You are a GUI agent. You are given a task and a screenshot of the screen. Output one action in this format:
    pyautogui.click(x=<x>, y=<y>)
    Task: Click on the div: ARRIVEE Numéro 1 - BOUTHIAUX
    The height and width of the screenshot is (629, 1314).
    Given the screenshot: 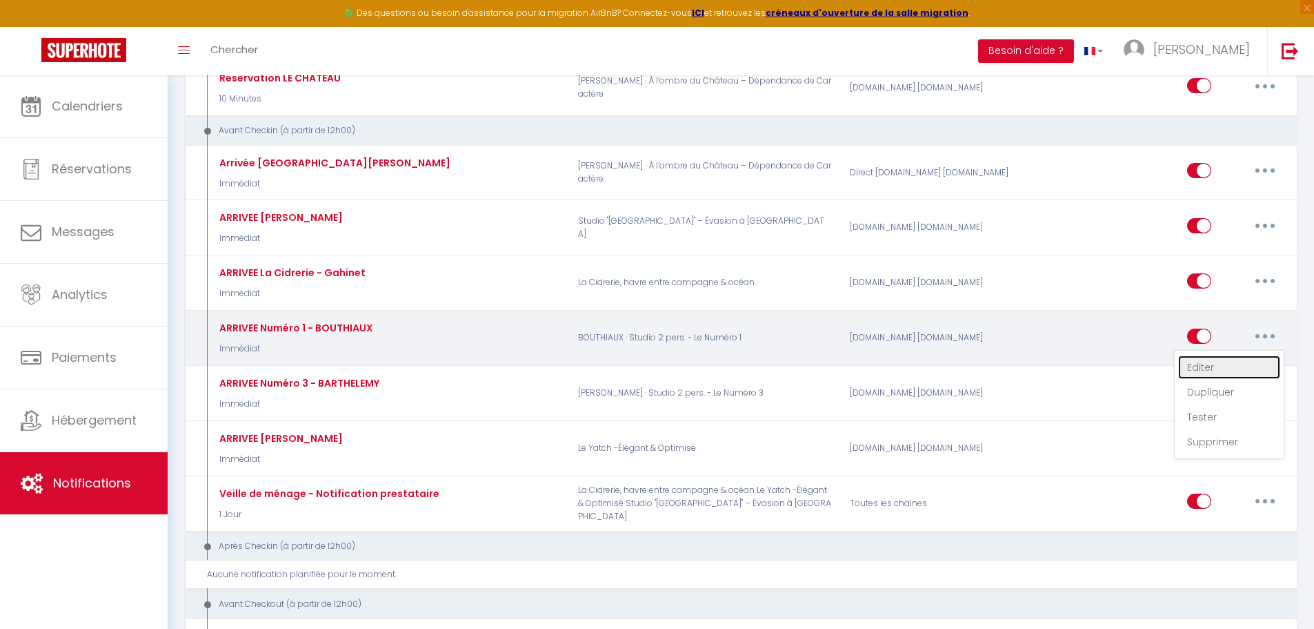 What is the action you would take?
    pyautogui.click(x=295, y=328)
    